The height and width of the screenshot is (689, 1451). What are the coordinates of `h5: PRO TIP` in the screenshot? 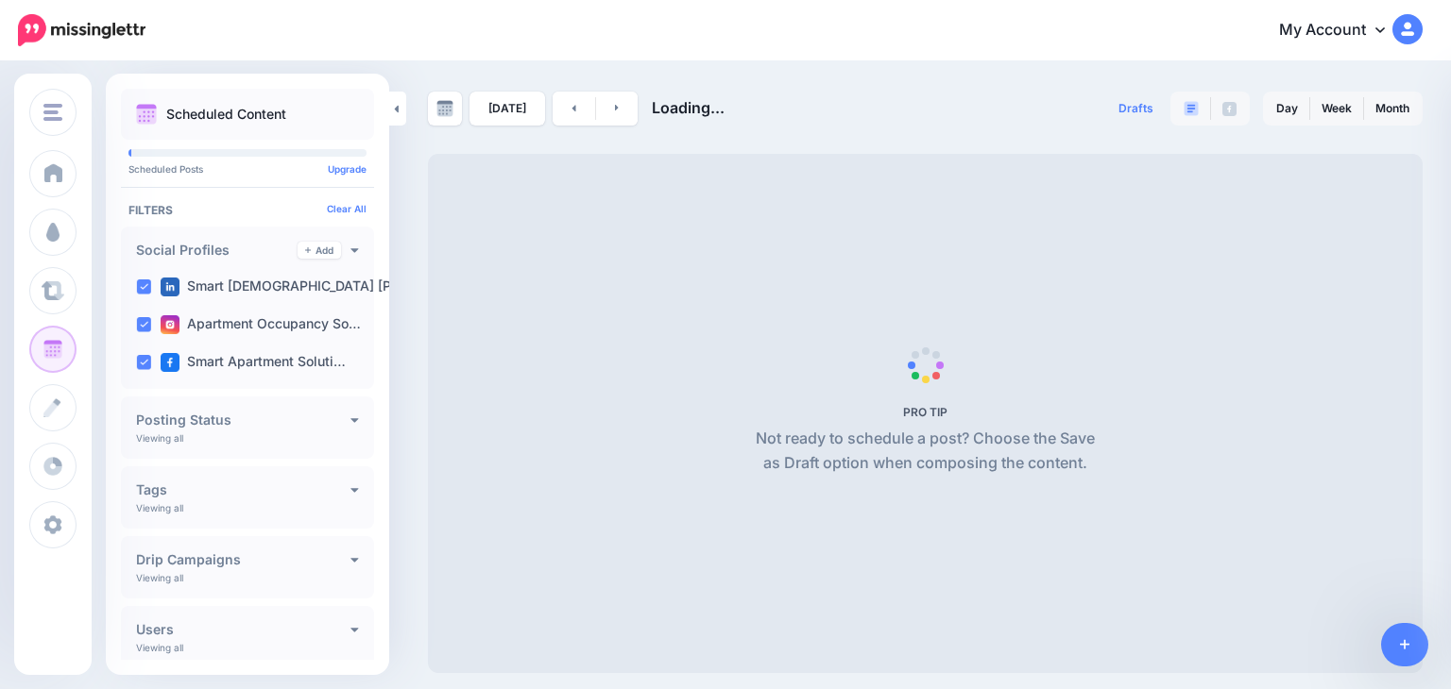 It's located at (925, 412).